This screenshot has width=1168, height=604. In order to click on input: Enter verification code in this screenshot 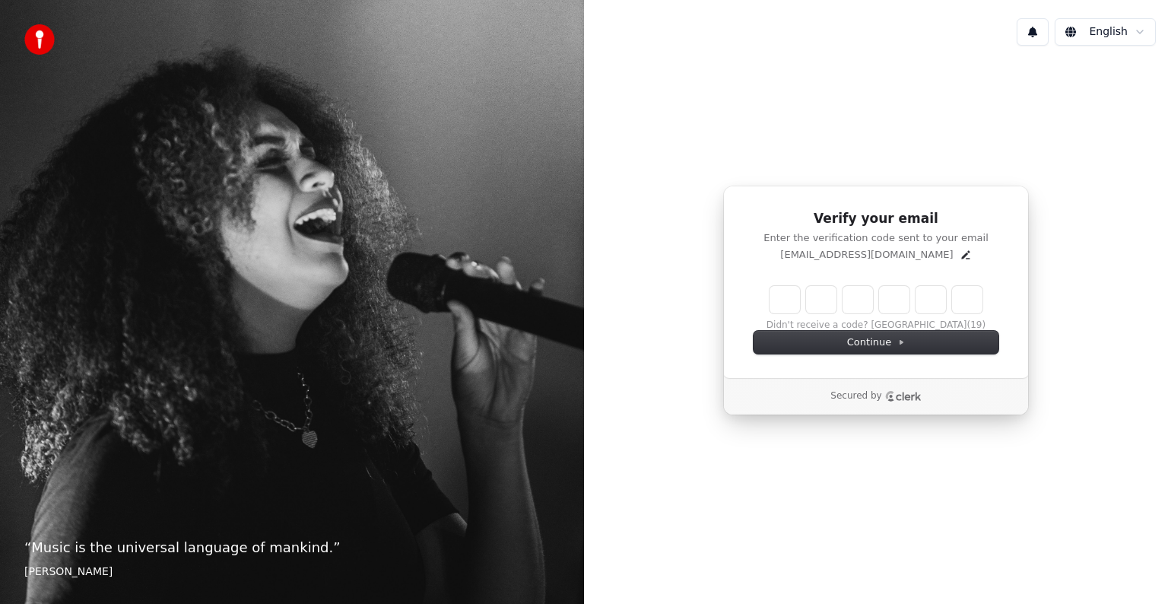, I will do `click(876, 299)`.